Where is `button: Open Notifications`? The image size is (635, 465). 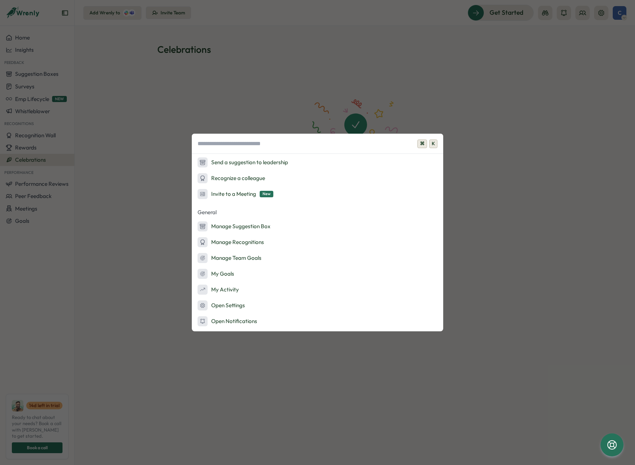
button: Open Notifications is located at coordinates (318, 321).